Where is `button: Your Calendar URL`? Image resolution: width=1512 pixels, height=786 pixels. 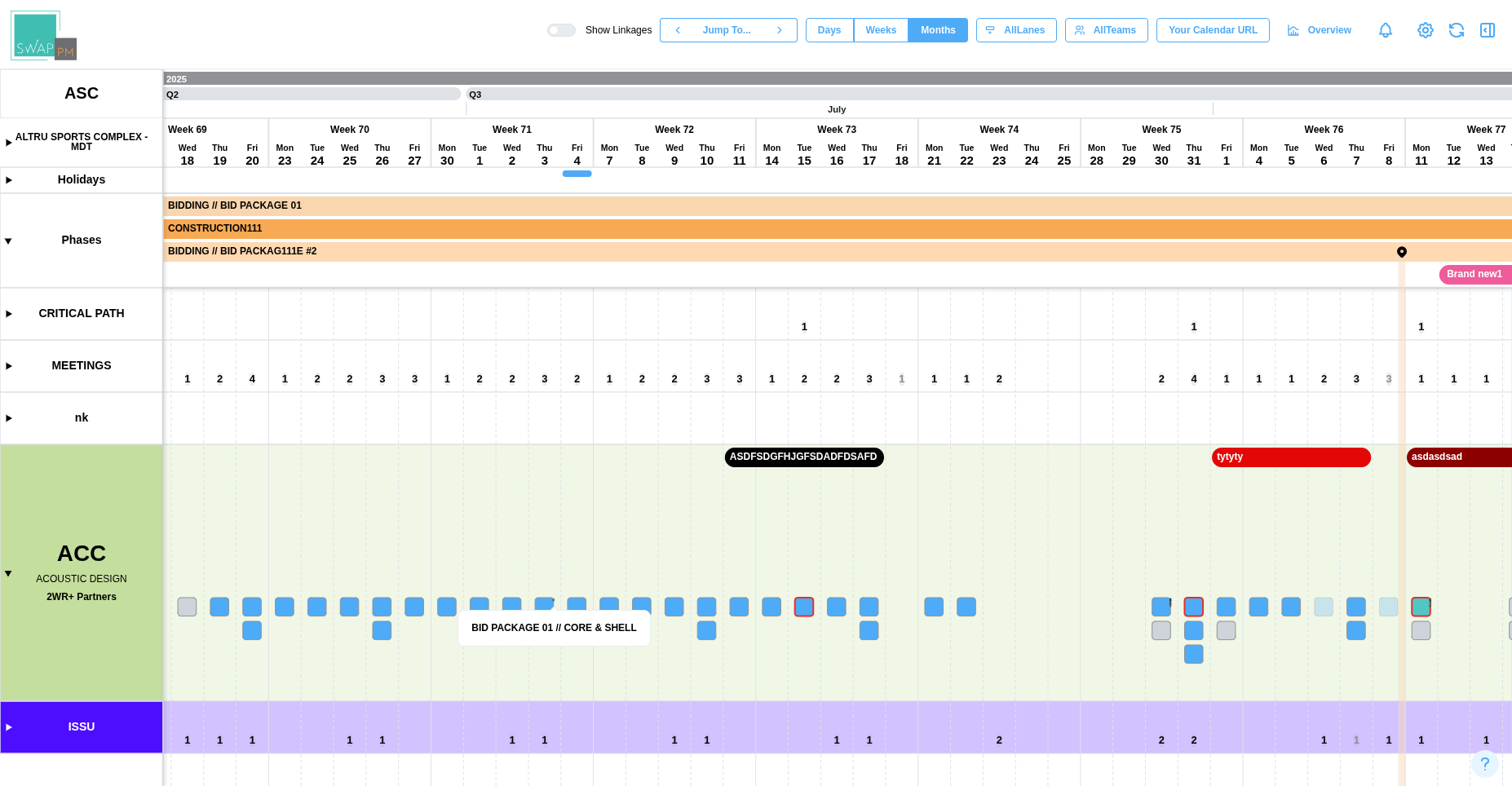 button: Your Calendar URL is located at coordinates (1212, 31).